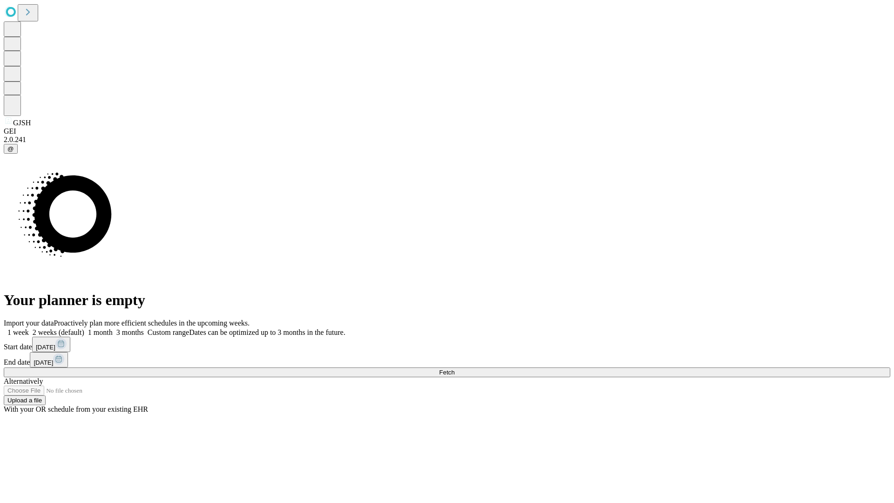 The height and width of the screenshot is (503, 894). Describe the element at coordinates (58, 332) in the screenshot. I see `span: 2 weeks (default)` at that location.